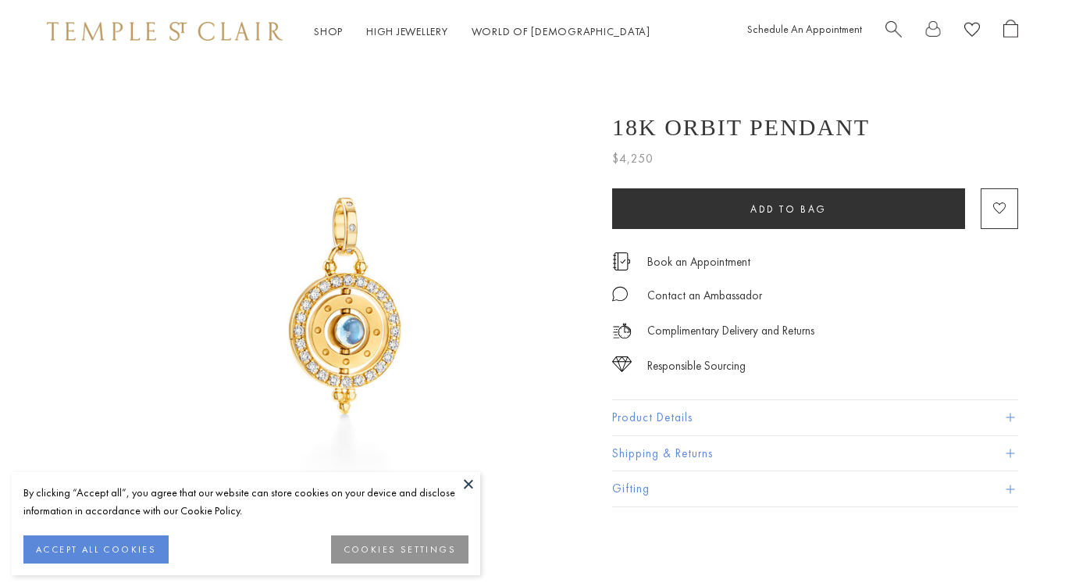 Image resolution: width=1065 pixels, height=587 pixels. What do you see at coordinates (815, 488) in the screenshot?
I see `button: Gifting` at bounding box center [815, 488].